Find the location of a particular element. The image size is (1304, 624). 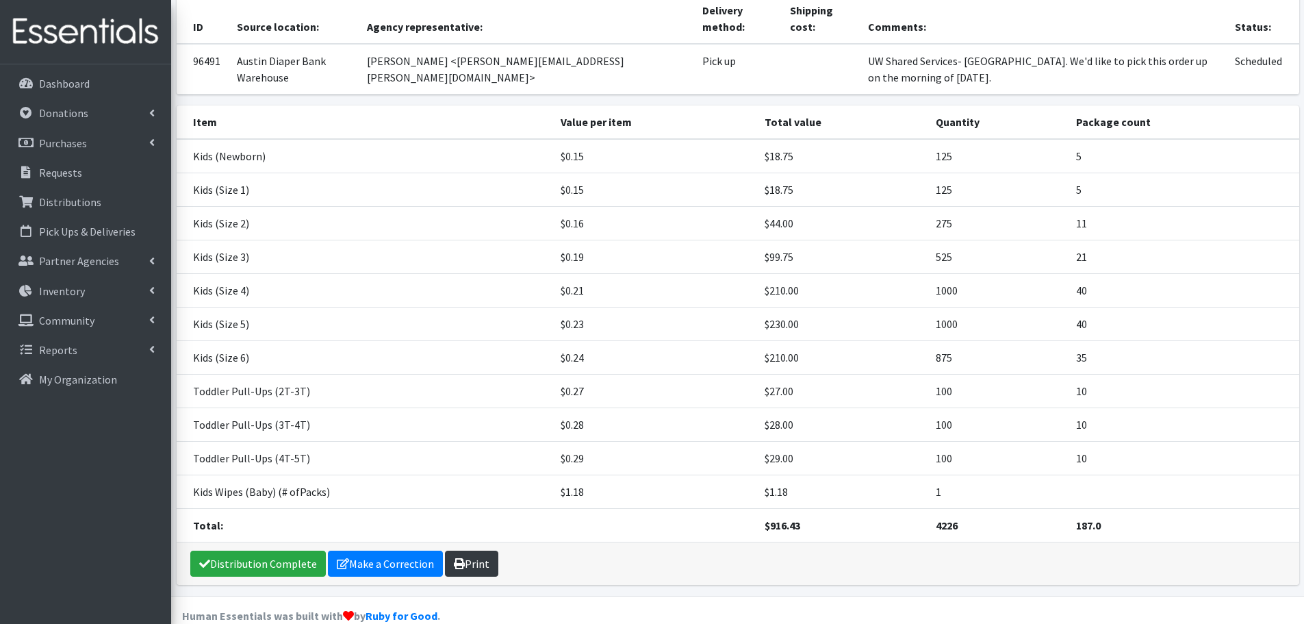

td: Kids (Newborn) is located at coordinates (365, 156).